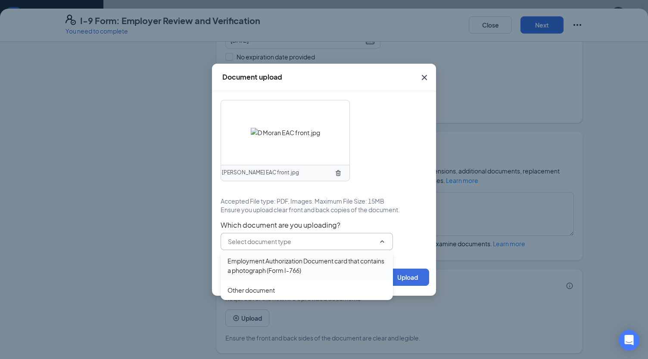  Describe the element at coordinates (307, 266) in the screenshot. I see `div: Employment Authorization Document card that contains a photograph (Form I-766)` at that location.